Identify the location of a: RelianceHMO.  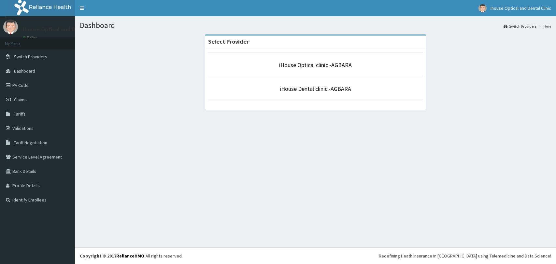
(130, 256).